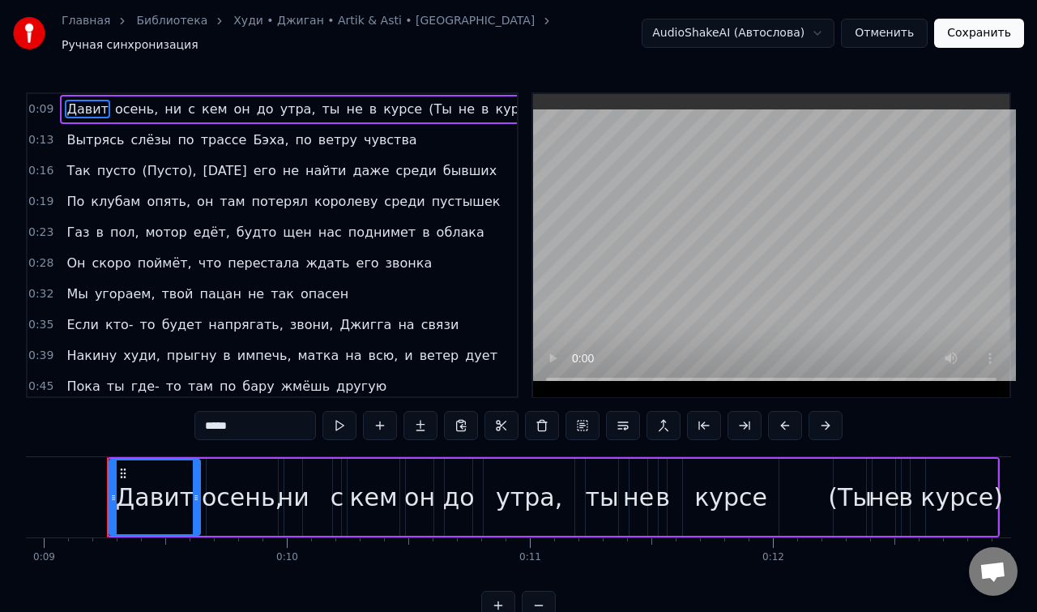 The width and height of the screenshot is (1037, 612). What do you see at coordinates (41, 325) in the screenshot?
I see `span: 0:35` at bounding box center [41, 325].